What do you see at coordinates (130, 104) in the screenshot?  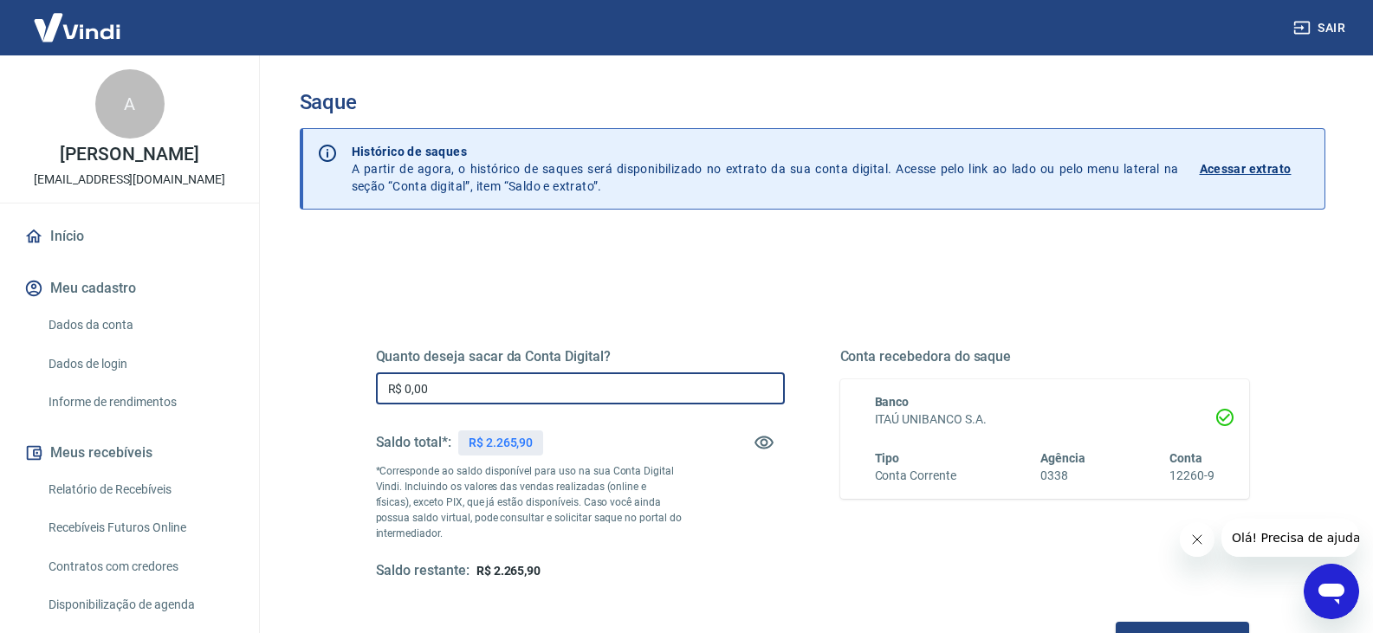 I see `div: A` at bounding box center [130, 104].